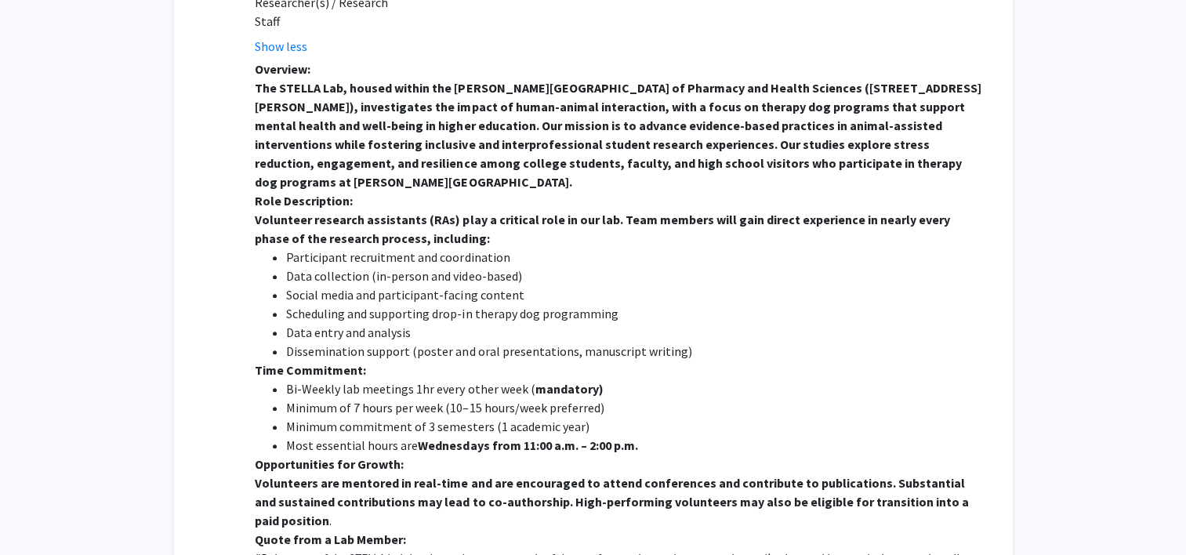 Image resolution: width=1186 pixels, height=555 pixels. What do you see at coordinates (569, 389) in the screenshot?
I see `strong: mandatory)` at bounding box center [569, 389].